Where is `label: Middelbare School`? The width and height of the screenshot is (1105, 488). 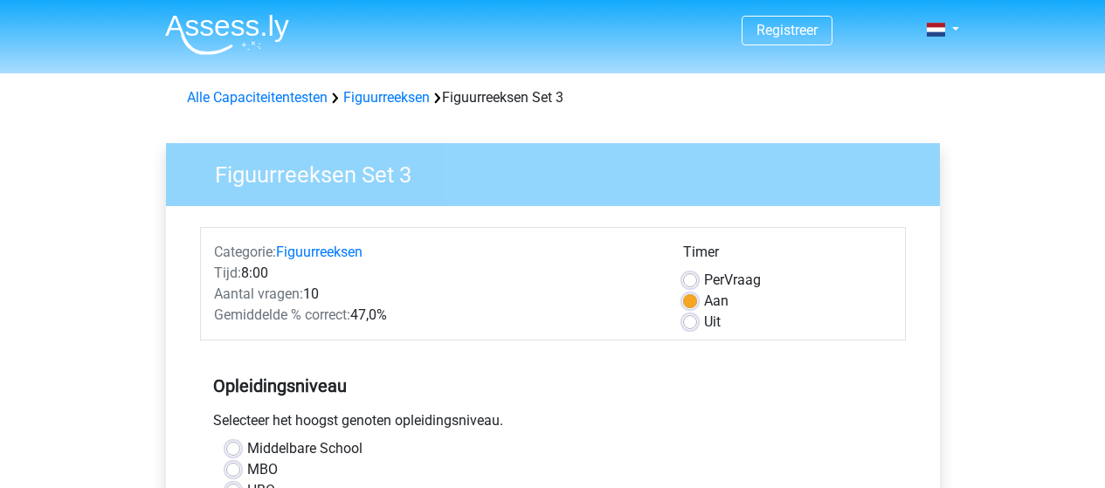 label: Middelbare School is located at coordinates (305, 449).